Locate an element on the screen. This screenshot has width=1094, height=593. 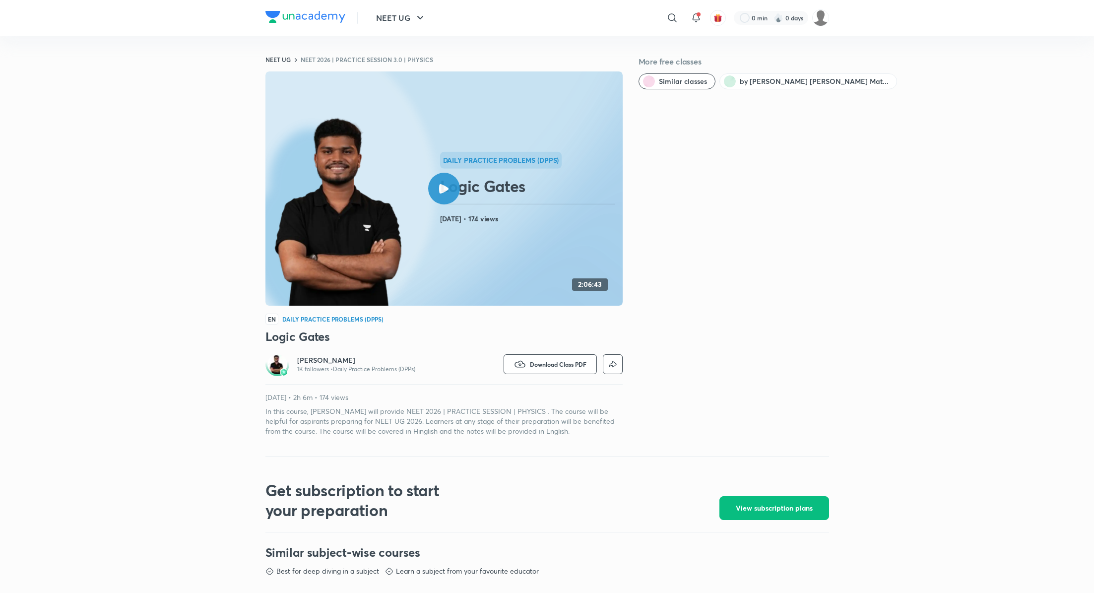
p: Learn a subject from your favourite educator is located at coordinates (467, 571).